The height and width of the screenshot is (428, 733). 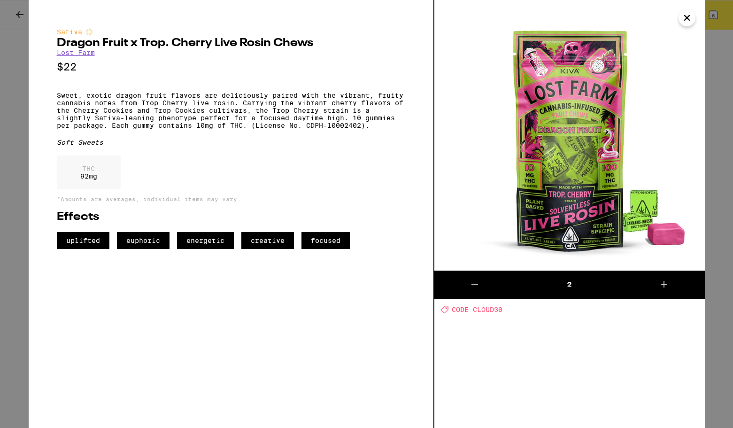 What do you see at coordinates (231, 67) in the screenshot?
I see `p: $22` at bounding box center [231, 67].